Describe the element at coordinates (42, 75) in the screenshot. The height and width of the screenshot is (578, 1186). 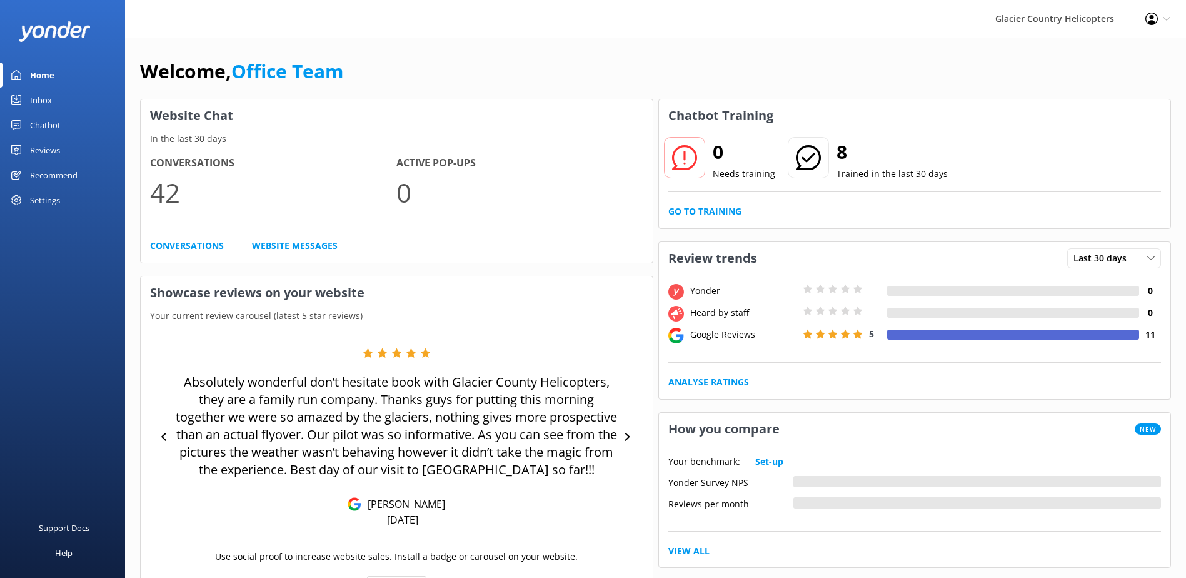
I see `div: Home` at that location.